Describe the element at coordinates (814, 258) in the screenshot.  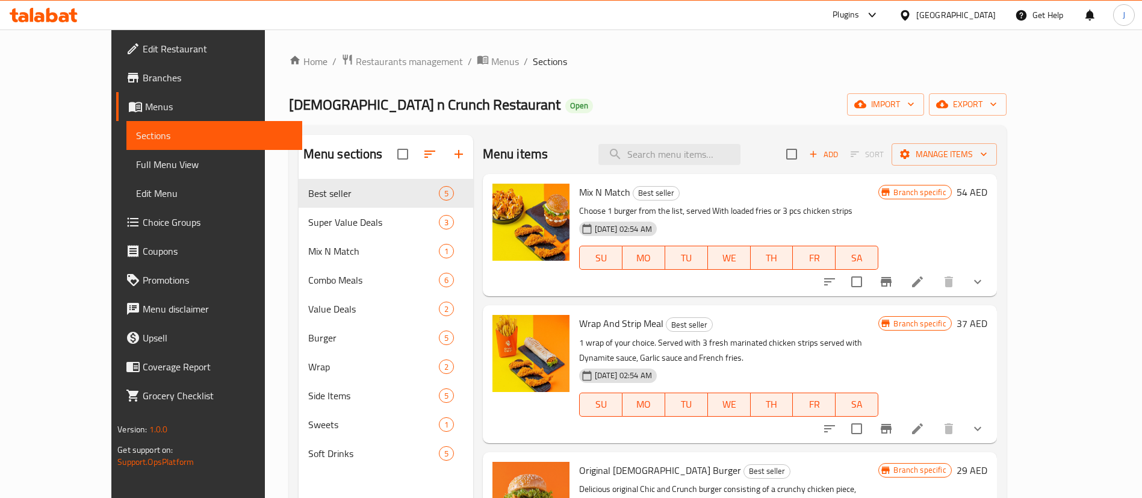
I see `span: FR` at that location.